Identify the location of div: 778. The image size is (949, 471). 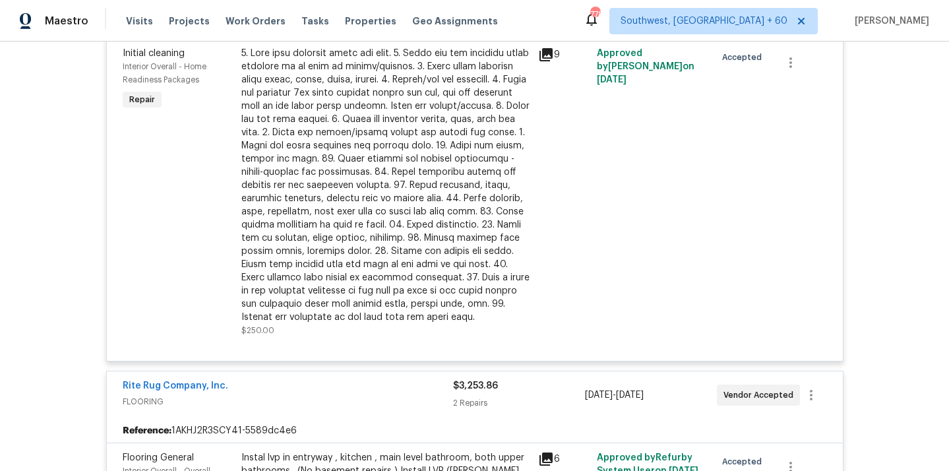
(595, 15).